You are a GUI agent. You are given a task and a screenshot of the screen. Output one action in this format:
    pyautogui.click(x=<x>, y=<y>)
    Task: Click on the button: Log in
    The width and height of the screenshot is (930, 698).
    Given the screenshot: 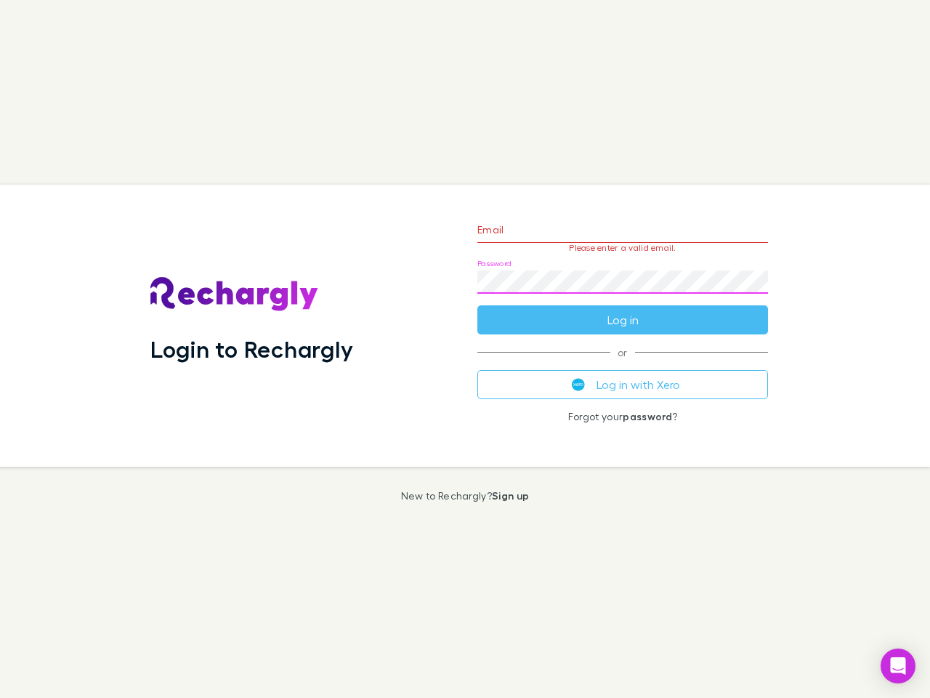 What is the action you would take?
    pyautogui.click(x=623, y=320)
    